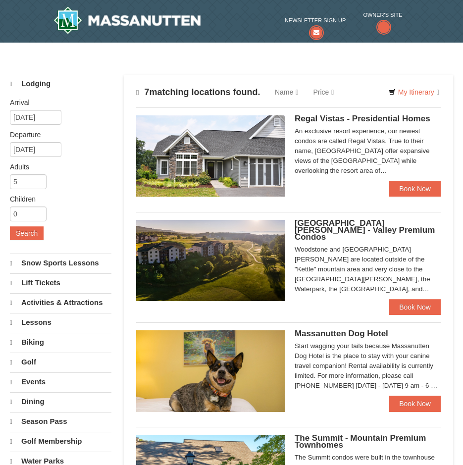 The width and height of the screenshot is (463, 465). What do you see at coordinates (127, 20) in the screenshot?
I see `img: Massanutten Resort Logo` at bounding box center [127, 20].